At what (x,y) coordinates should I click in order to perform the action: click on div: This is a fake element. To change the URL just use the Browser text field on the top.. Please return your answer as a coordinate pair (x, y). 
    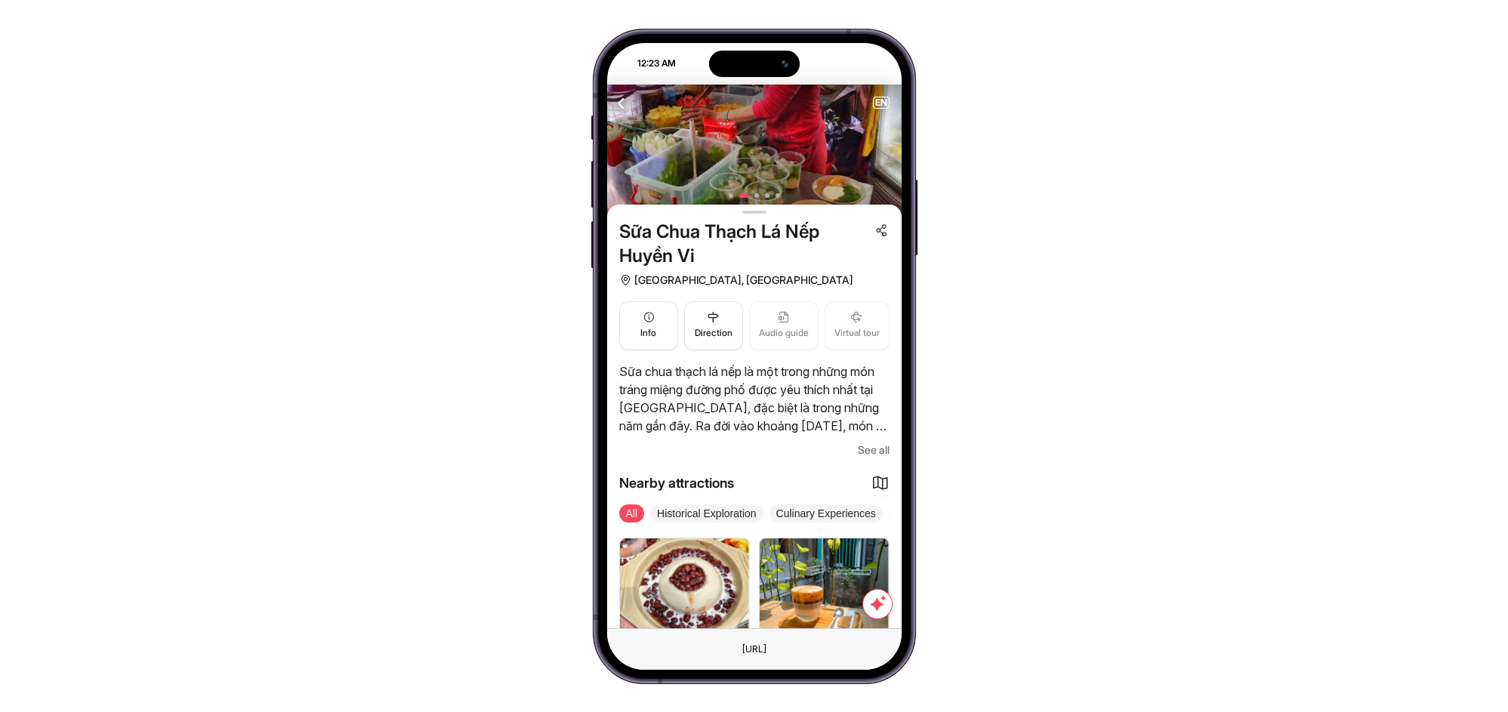
    Looking at the image, I should click on (755, 650).